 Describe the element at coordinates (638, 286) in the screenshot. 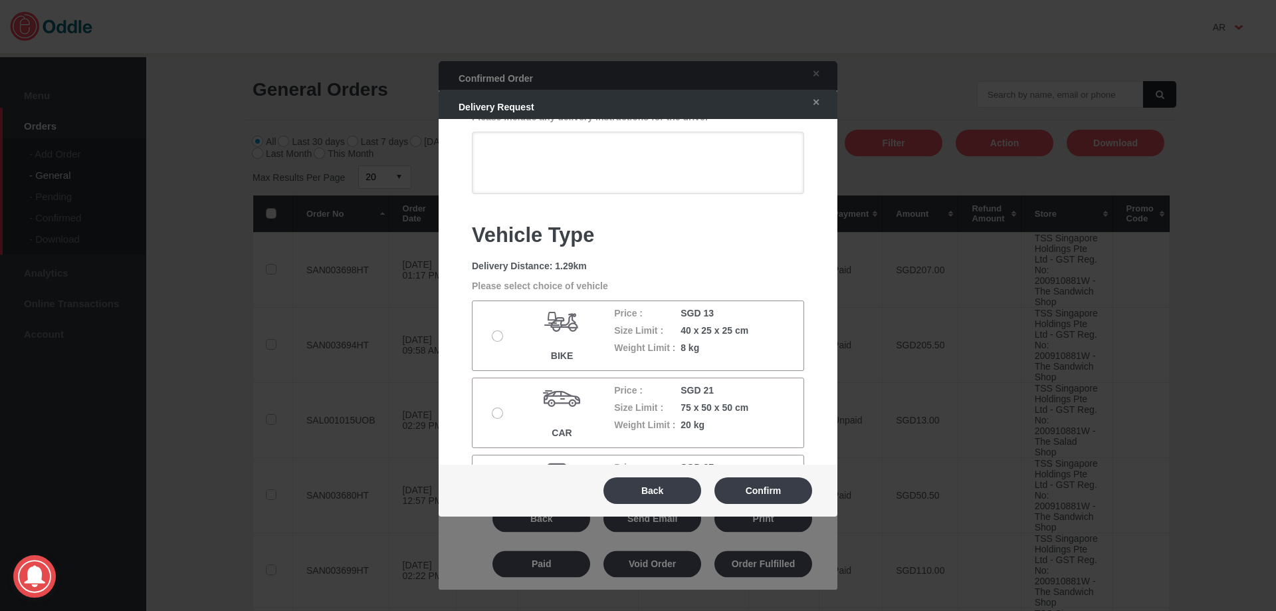

I see `p: Please select choice of vehicle` at that location.